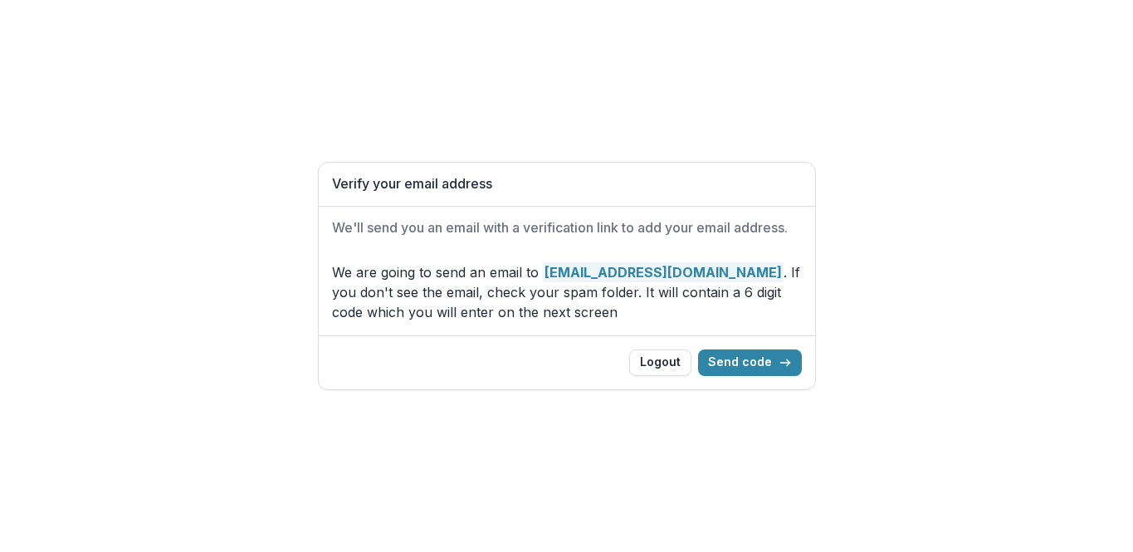  What do you see at coordinates (660, 363) in the screenshot?
I see `button: Logout` at bounding box center [660, 363].